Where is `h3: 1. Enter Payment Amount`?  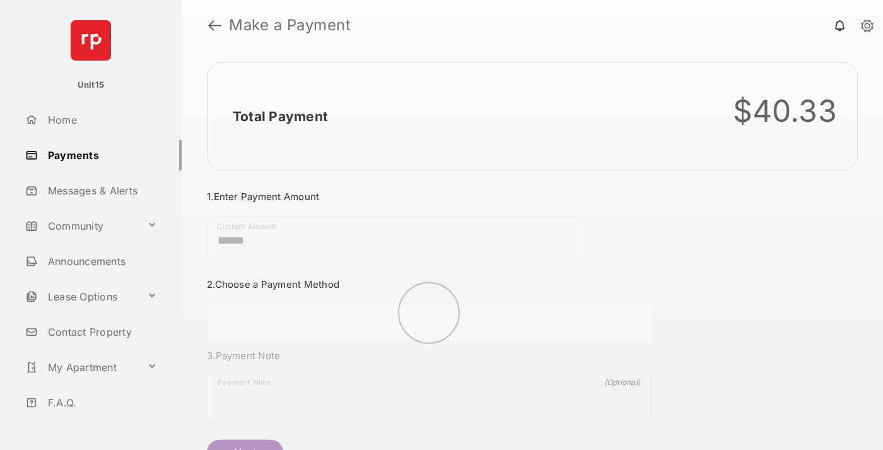 h3: 1. Enter Payment Amount is located at coordinates (429, 196).